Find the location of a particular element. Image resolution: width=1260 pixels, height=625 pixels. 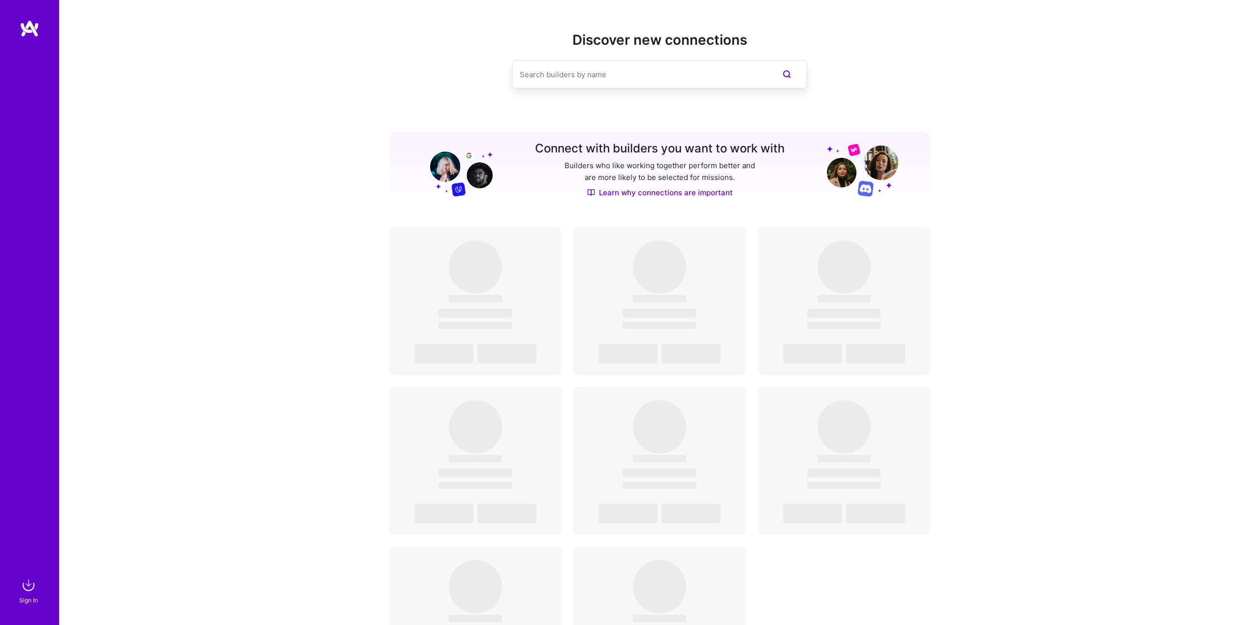

p: Builders who like working together perform better and are more likely to be selected for missions. is located at coordinates (659, 172).